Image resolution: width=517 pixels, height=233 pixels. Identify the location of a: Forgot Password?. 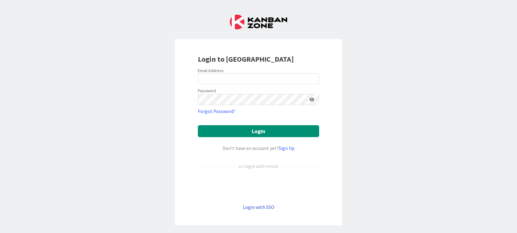
(216, 111).